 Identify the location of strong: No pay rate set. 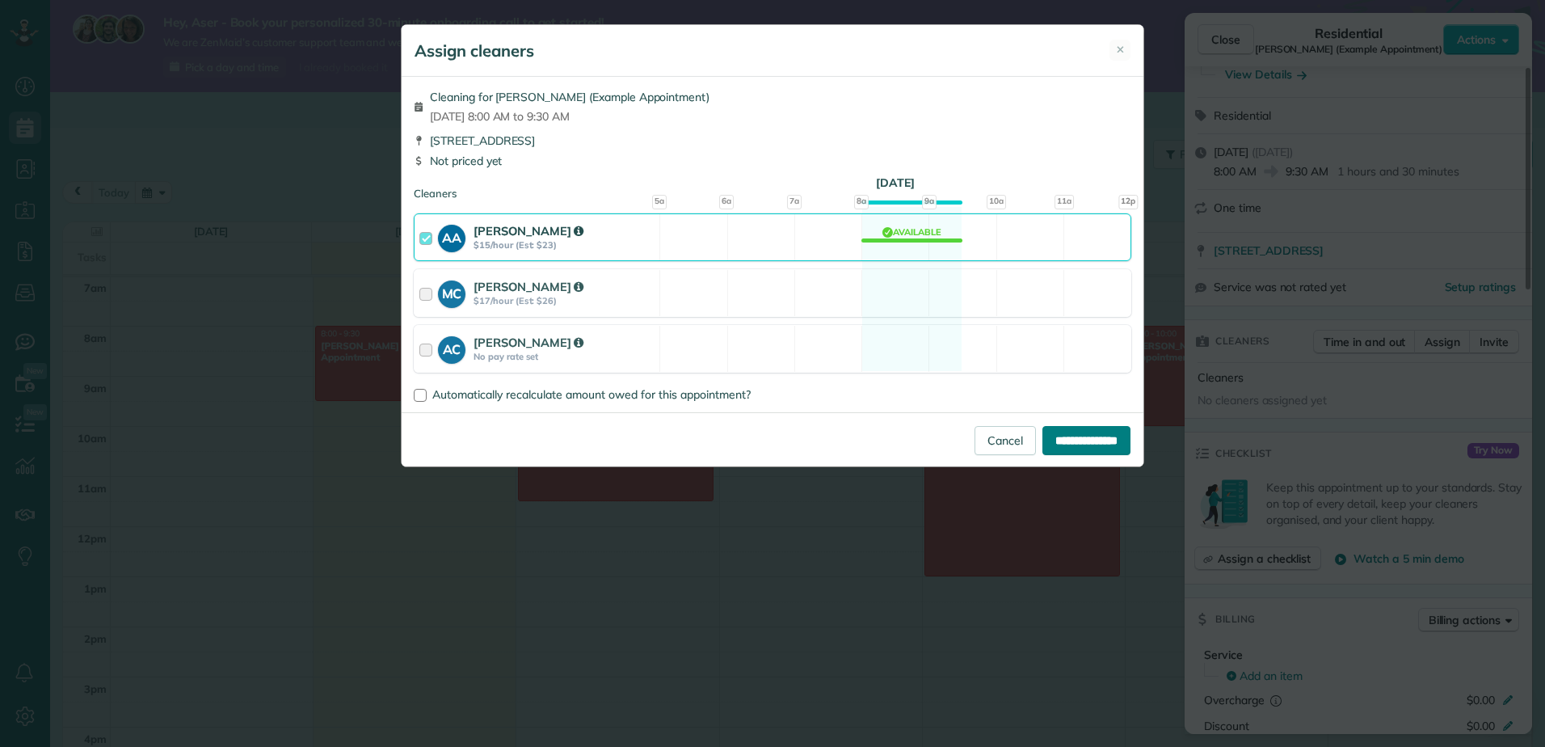
(564, 356).